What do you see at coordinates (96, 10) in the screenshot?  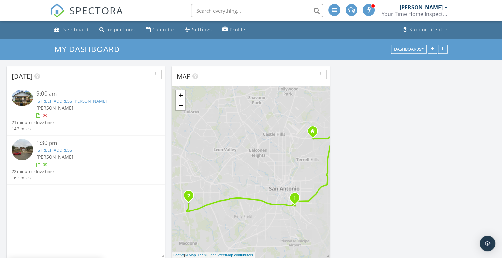 I see `span: SPECTORA` at bounding box center [96, 10].